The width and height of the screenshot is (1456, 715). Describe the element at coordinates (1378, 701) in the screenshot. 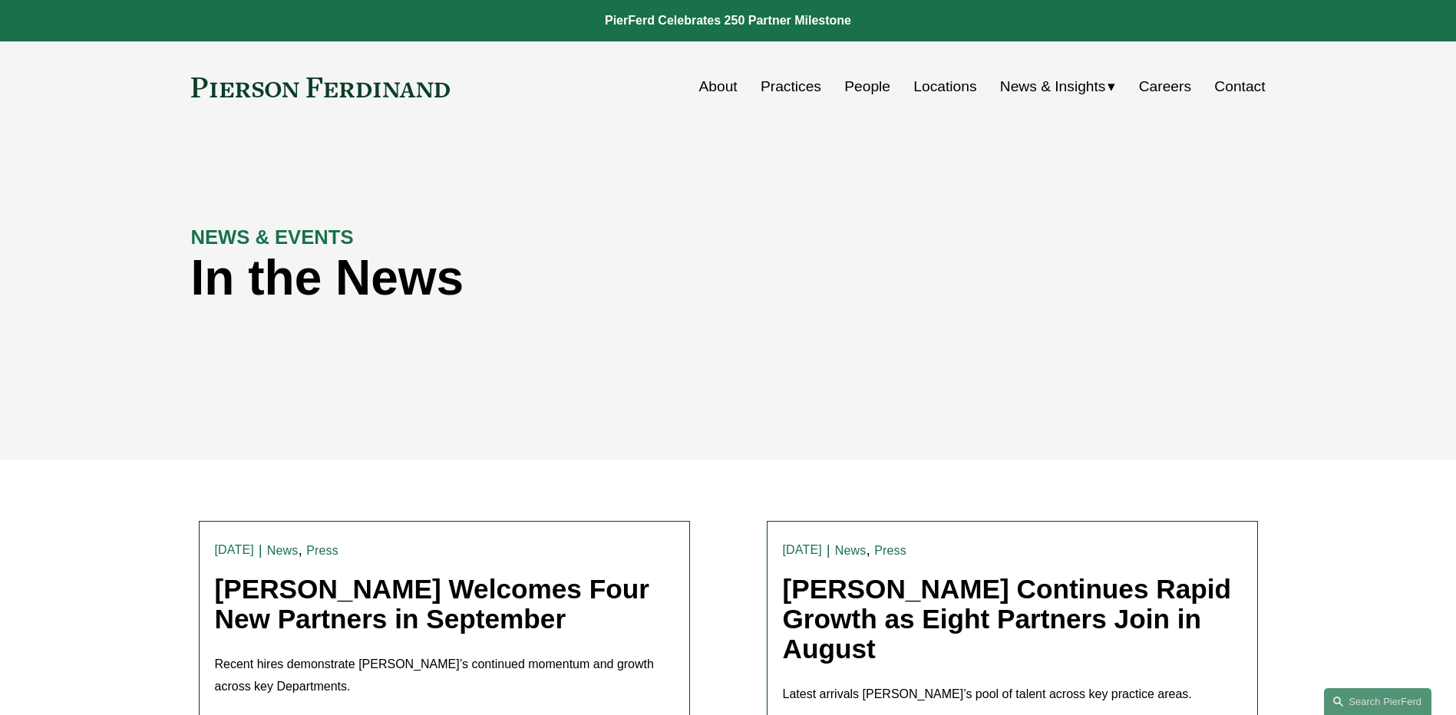

I see `a: Search this site` at that location.